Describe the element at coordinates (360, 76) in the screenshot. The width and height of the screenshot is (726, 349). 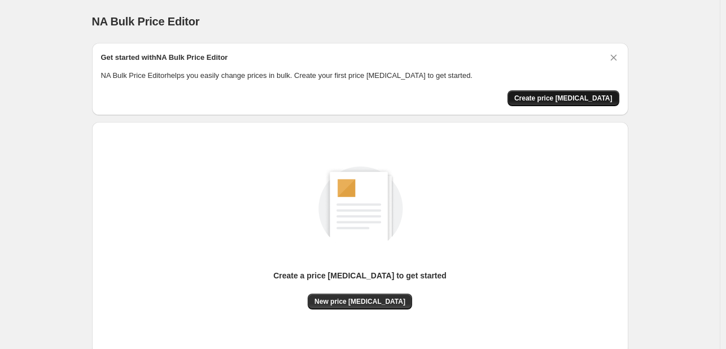
I see `p: NA Bulk Price Editor helps you easily change prices in bulk. Create your first price [MEDICAL_DAT...` at that location.